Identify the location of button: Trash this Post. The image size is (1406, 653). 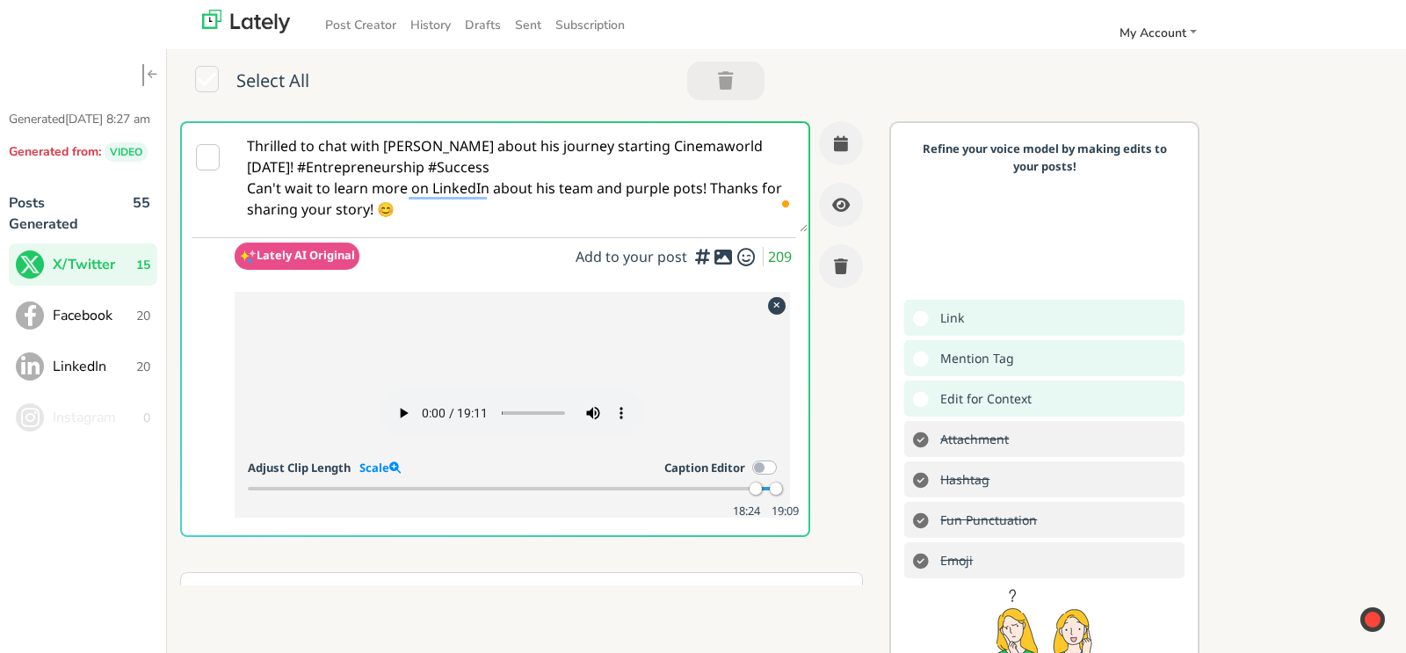
(841, 266).